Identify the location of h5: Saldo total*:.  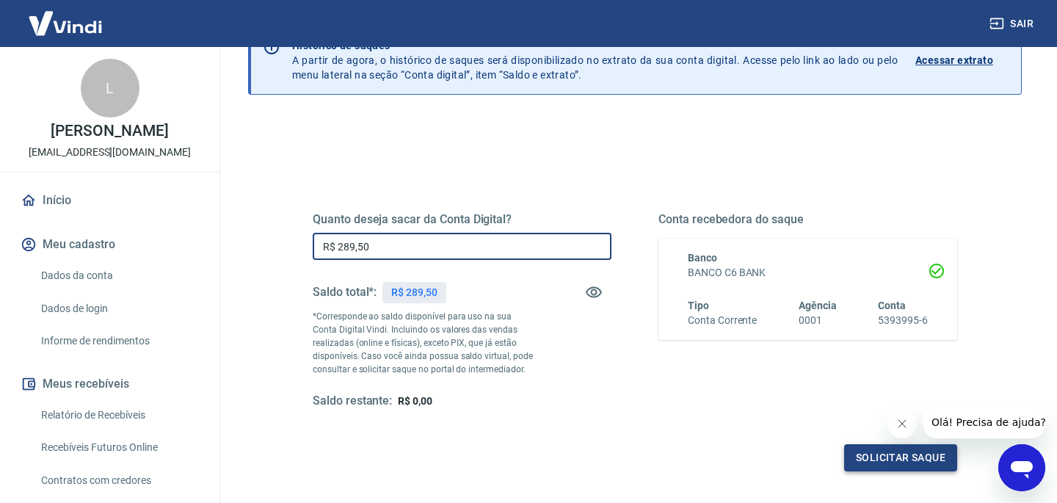
(344, 292).